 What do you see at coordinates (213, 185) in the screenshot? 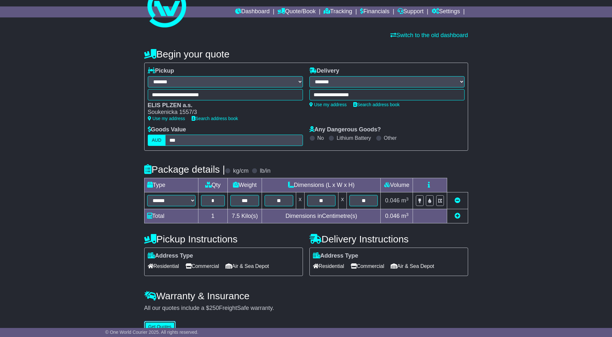
I see `td: Qty` at bounding box center [213, 185].